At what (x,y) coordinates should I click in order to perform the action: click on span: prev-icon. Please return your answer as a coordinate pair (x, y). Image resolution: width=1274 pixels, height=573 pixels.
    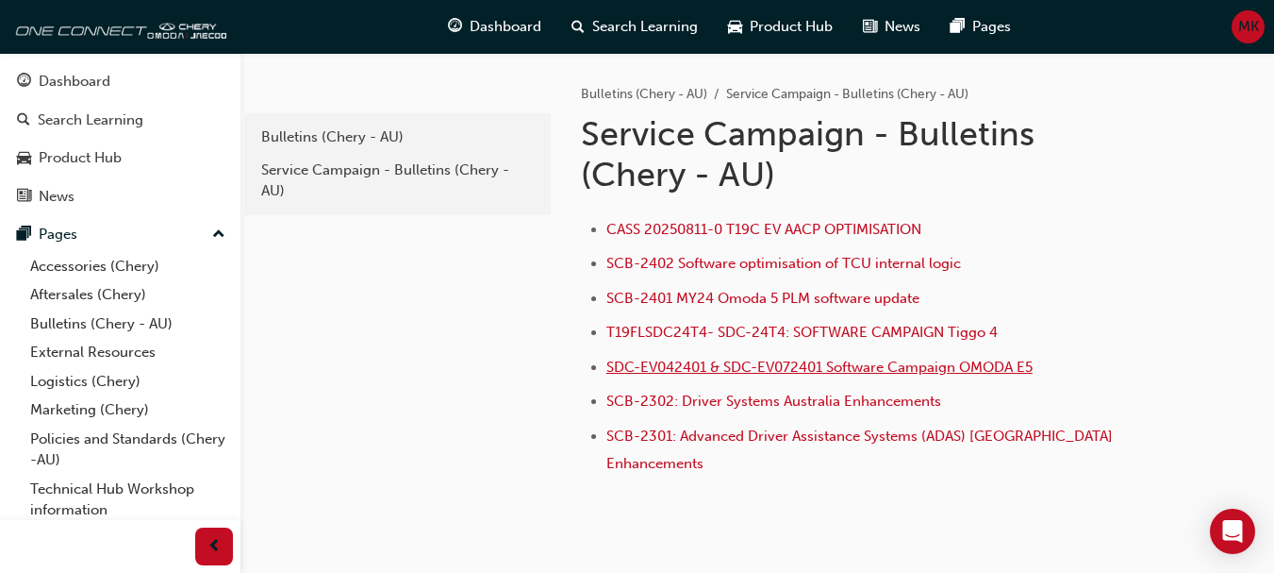
    Looking at the image, I should click on (214, 546).